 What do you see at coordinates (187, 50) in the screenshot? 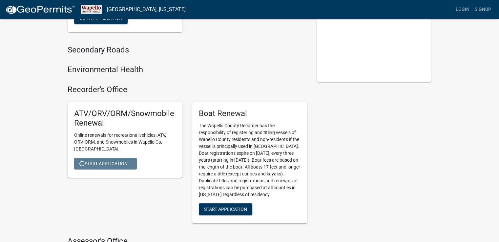
I see `h4: Secondary Roads` at bounding box center [187, 50].